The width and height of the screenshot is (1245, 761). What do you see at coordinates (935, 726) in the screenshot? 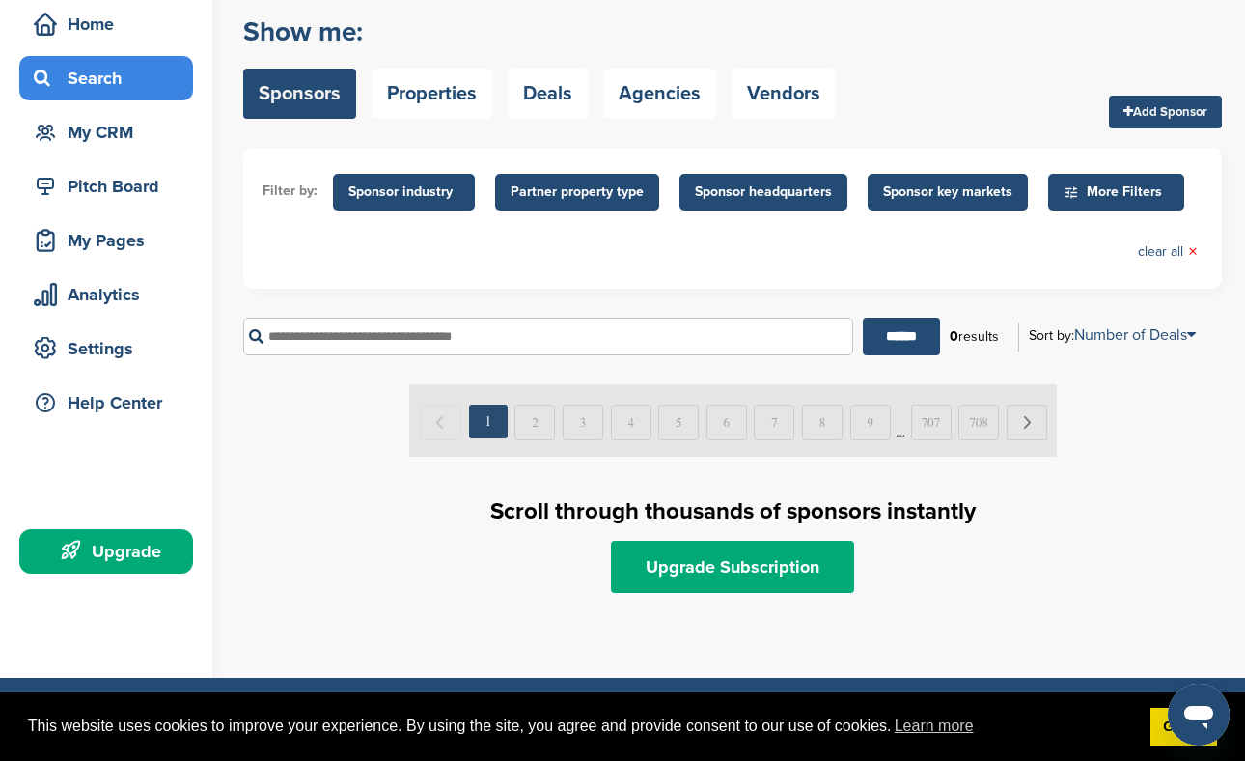
I see `a: learn more about cookies` at bounding box center [935, 726].